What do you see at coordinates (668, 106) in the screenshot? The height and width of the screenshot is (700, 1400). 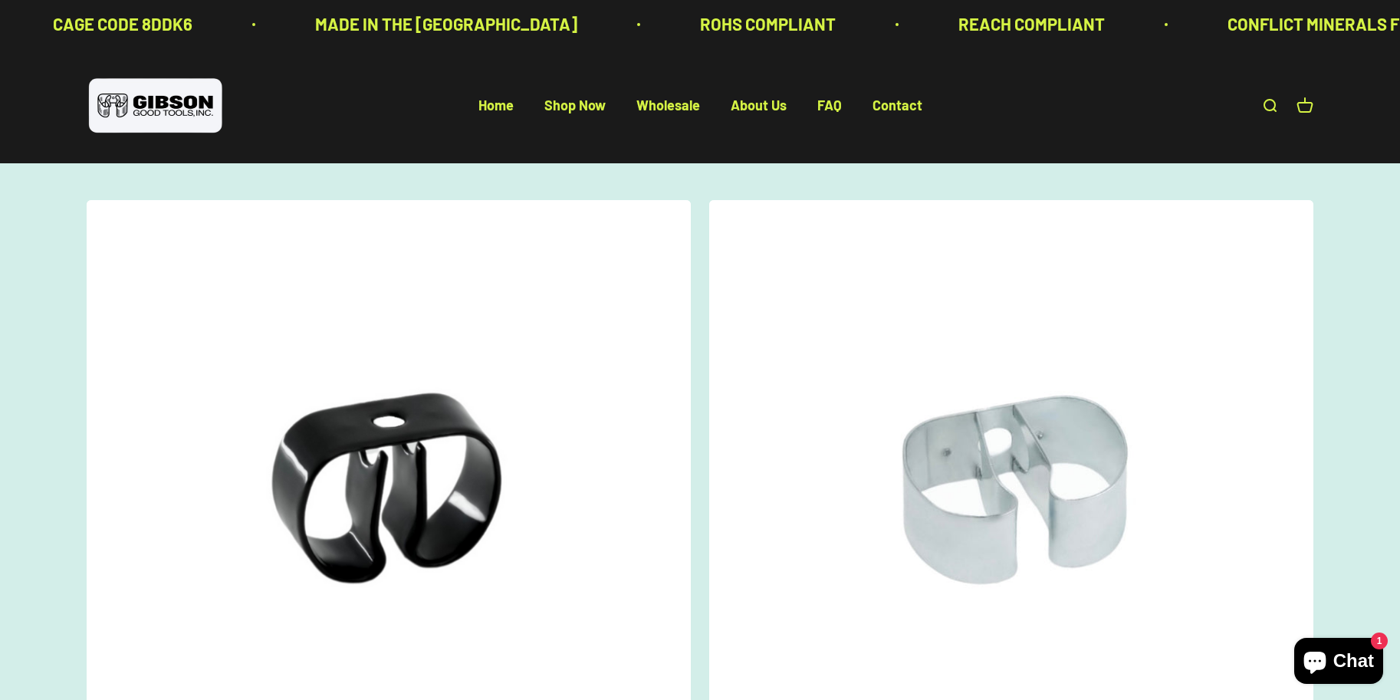 I see `a: Wholesale` at bounding box center [668, 106].